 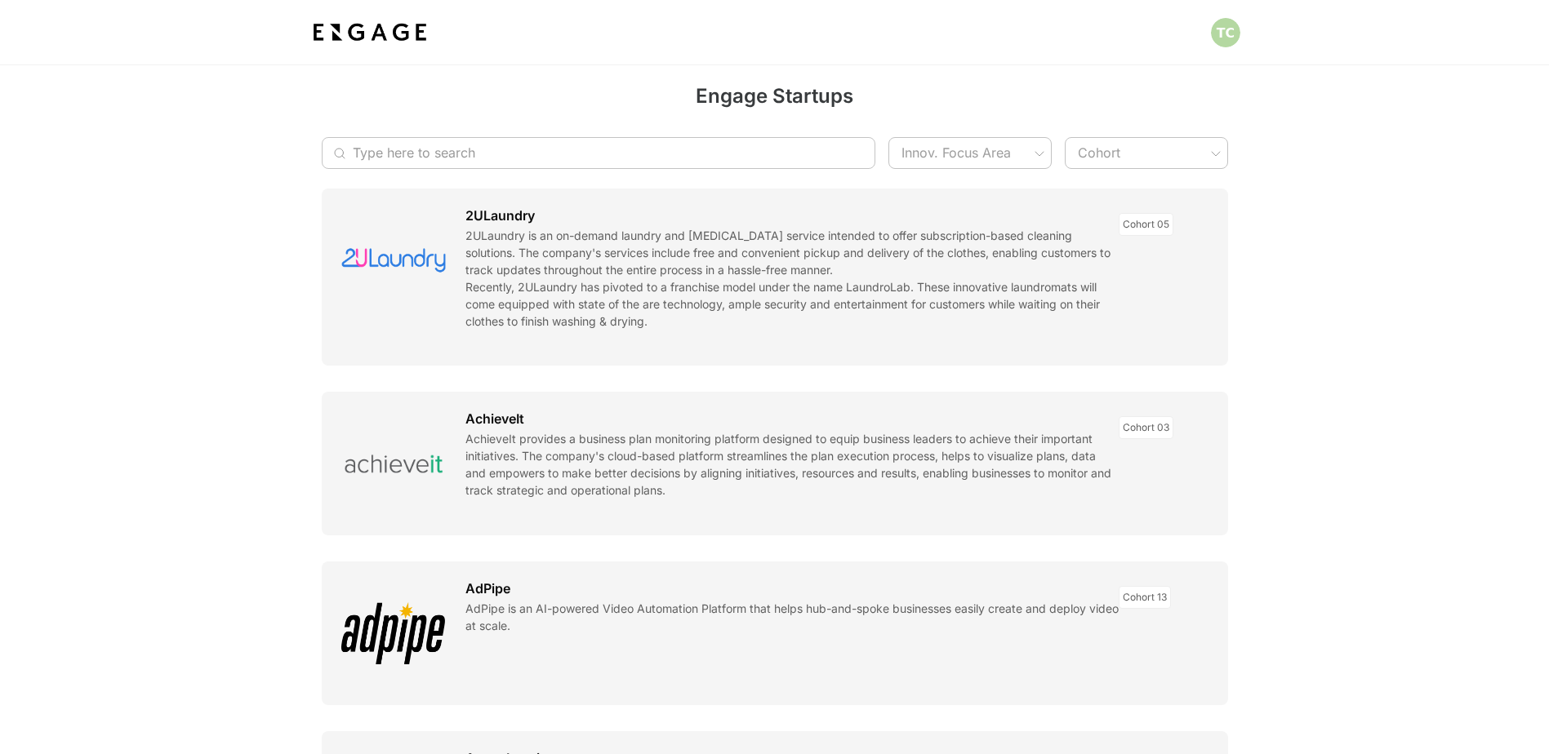 I want to click on img: Profile picture of Taylor Chance, so click(x=1225, y=33).